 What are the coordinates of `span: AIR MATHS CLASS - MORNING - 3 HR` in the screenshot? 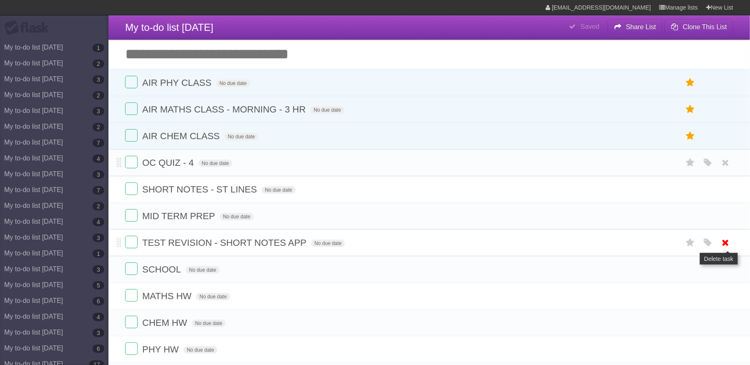 It's located at (225, 109).